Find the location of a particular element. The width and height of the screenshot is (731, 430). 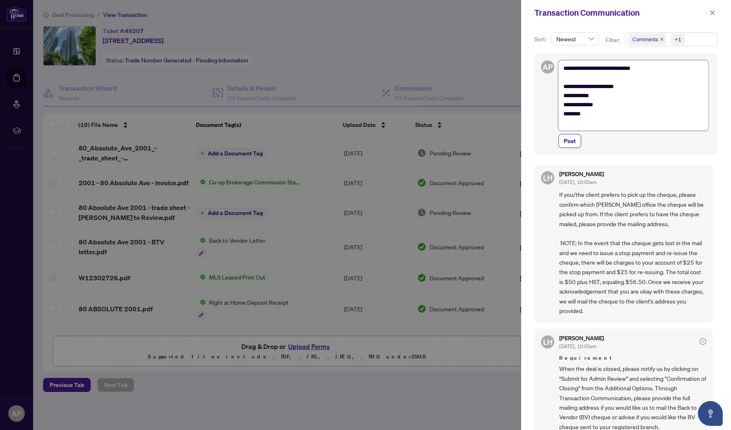

div: Transaction Communication is located at coordinates (620, 13).